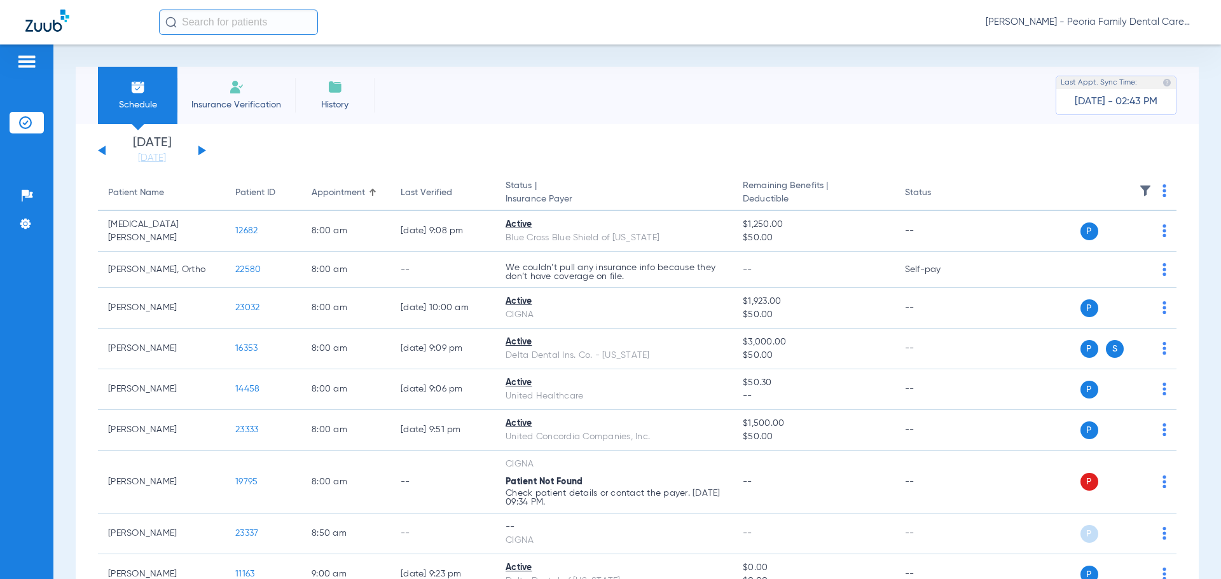 Image resolution: width=1221 pixels, height=579 pixels. I want to click on td: 8:50 AM, so click(346, 534).